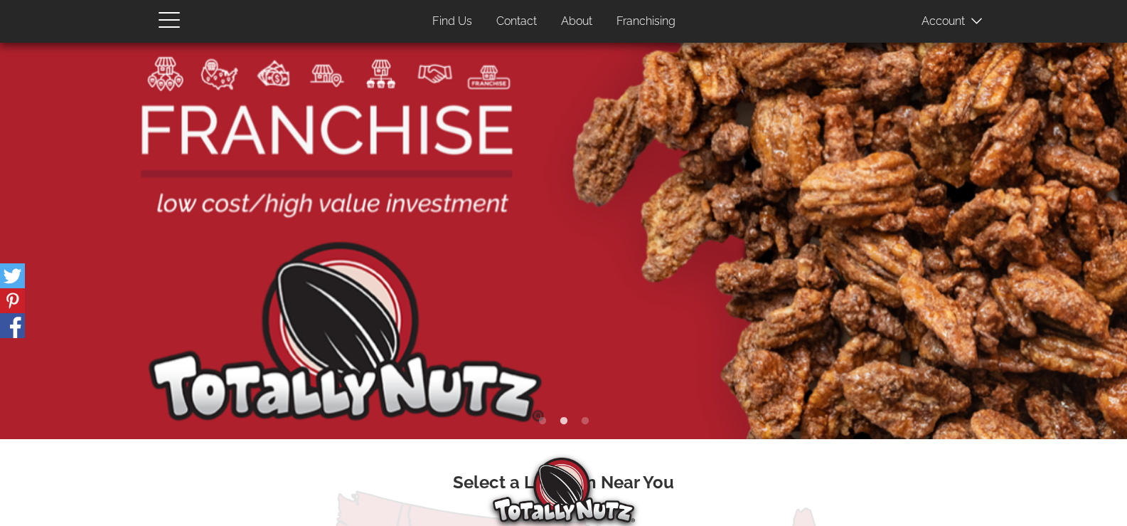  Describe the element at coordinates (516, 21) in the screenshot. I see `a: Contact` at that location.